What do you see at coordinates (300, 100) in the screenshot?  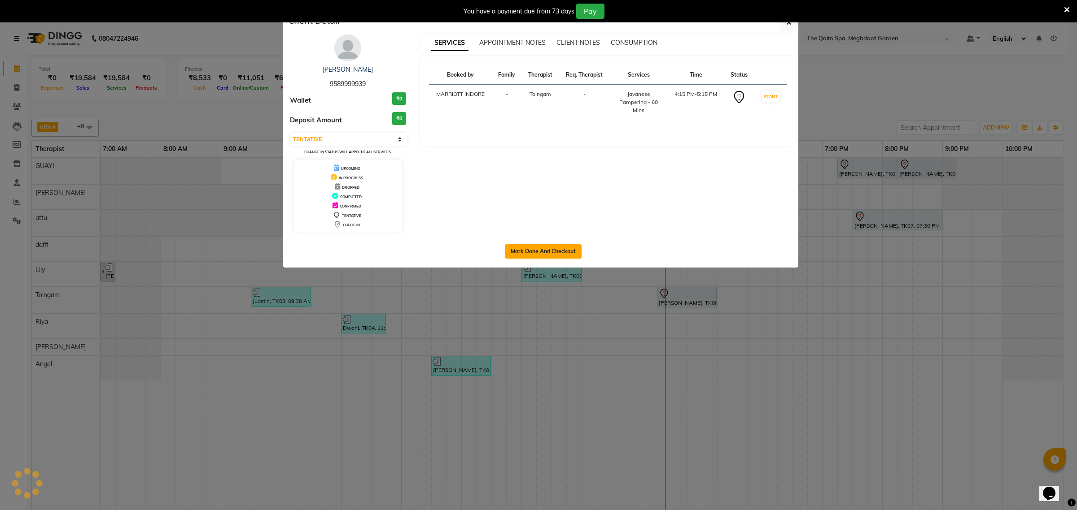 I see `span: Wallet` at bounding box center [300, 100].